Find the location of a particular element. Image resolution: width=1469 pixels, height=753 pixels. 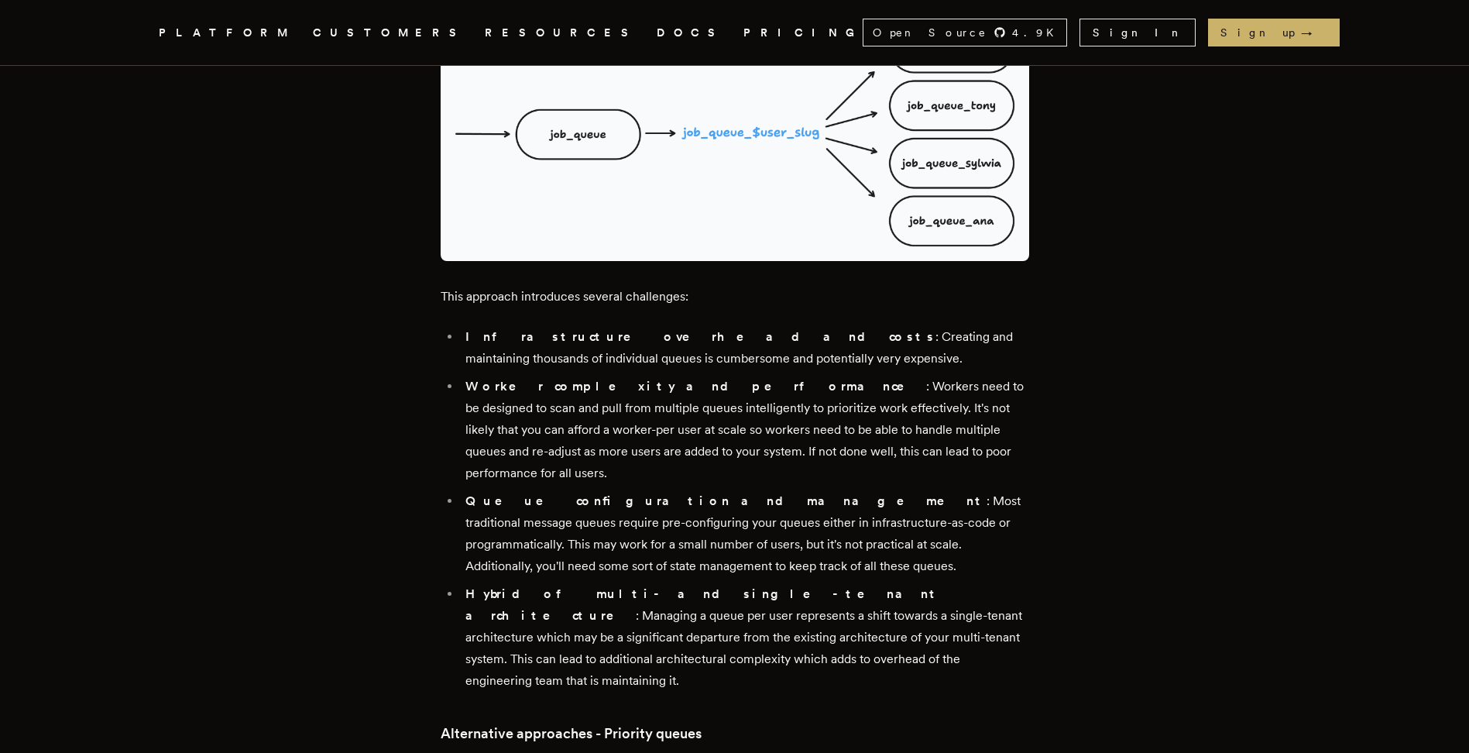

li: : Managing a queue per user represents a shift towards a single-tenant architecture which may be ... is located at coordinates (745, 637).